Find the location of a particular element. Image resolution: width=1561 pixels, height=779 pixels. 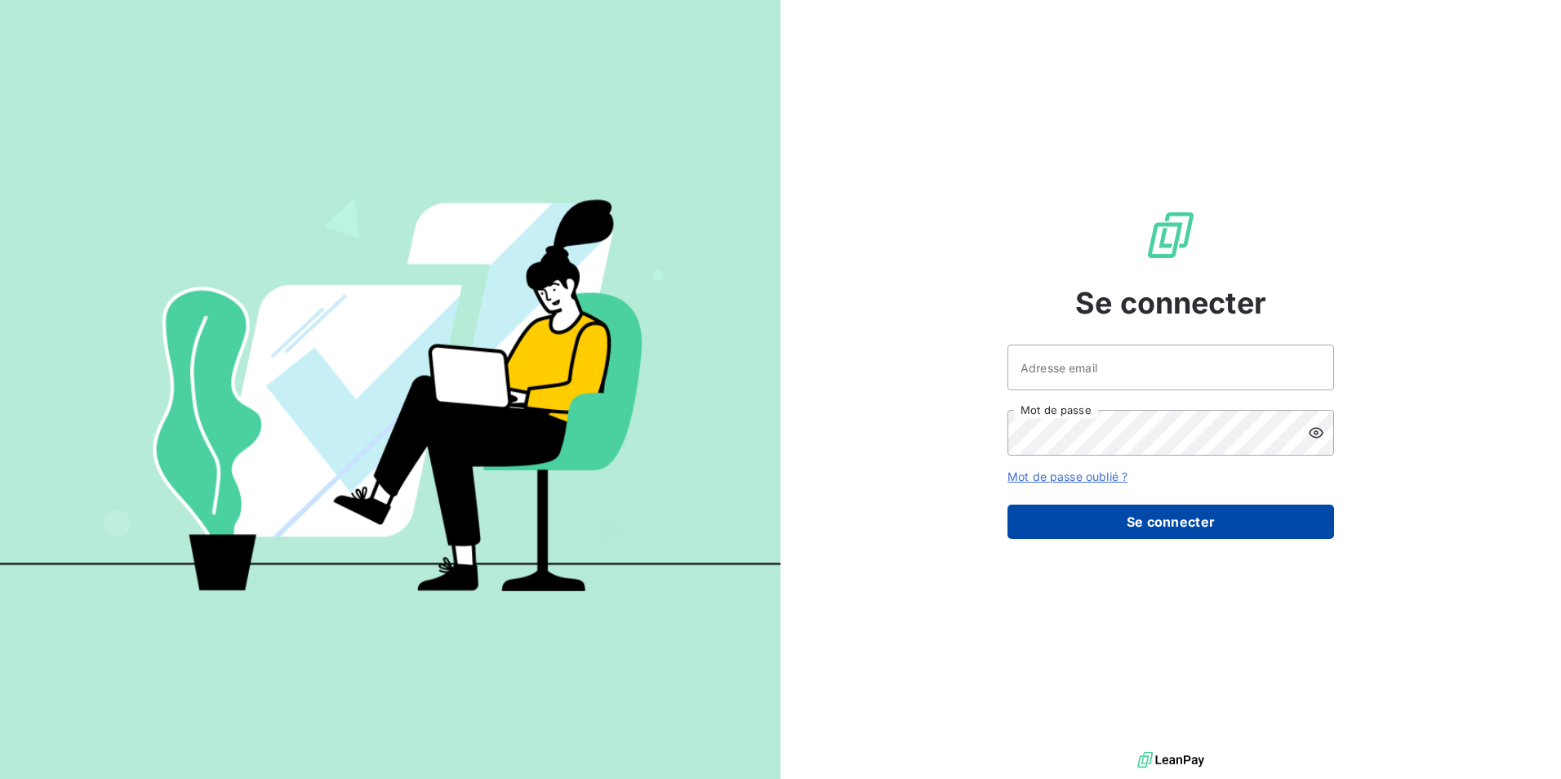

img: Logo LeanPay is located at coordinates (1171, 235).